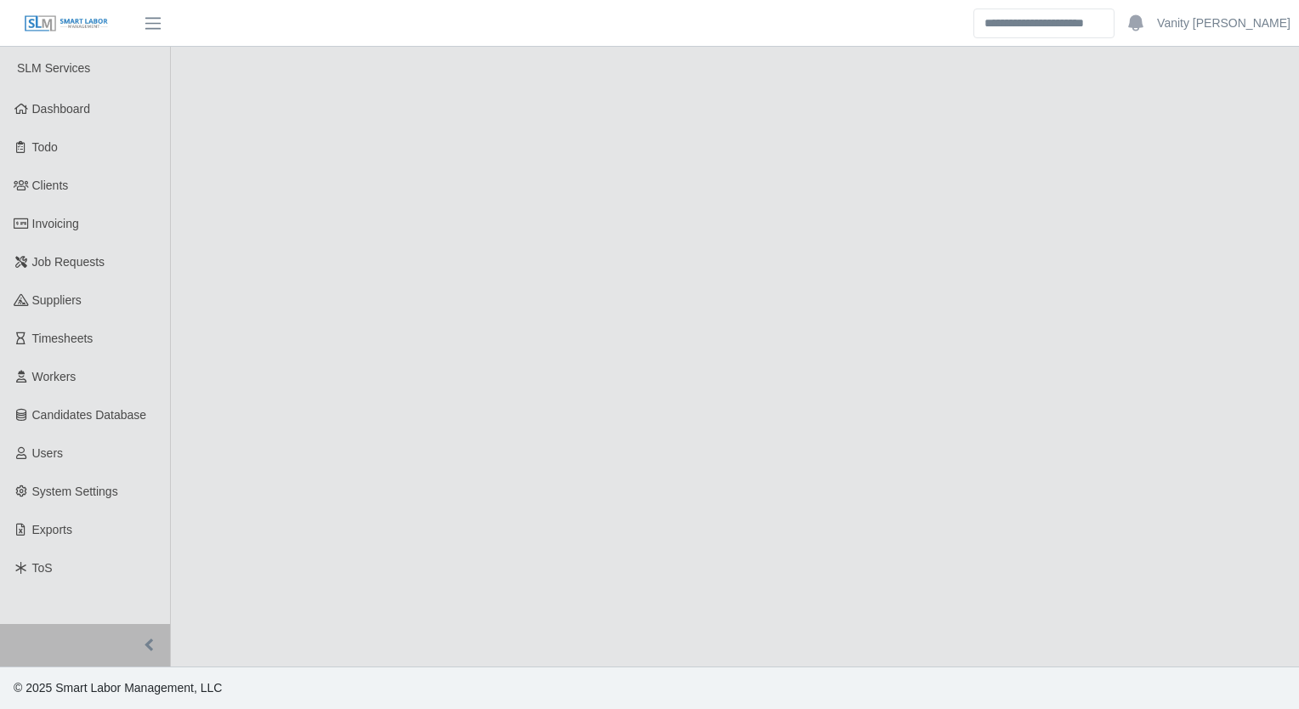 The width and height of the screenshot is (1299, 709). What do you see at coordinates (52, 530) in the screenshot?
I see `span: Exports` at bounding box center [52, 530].